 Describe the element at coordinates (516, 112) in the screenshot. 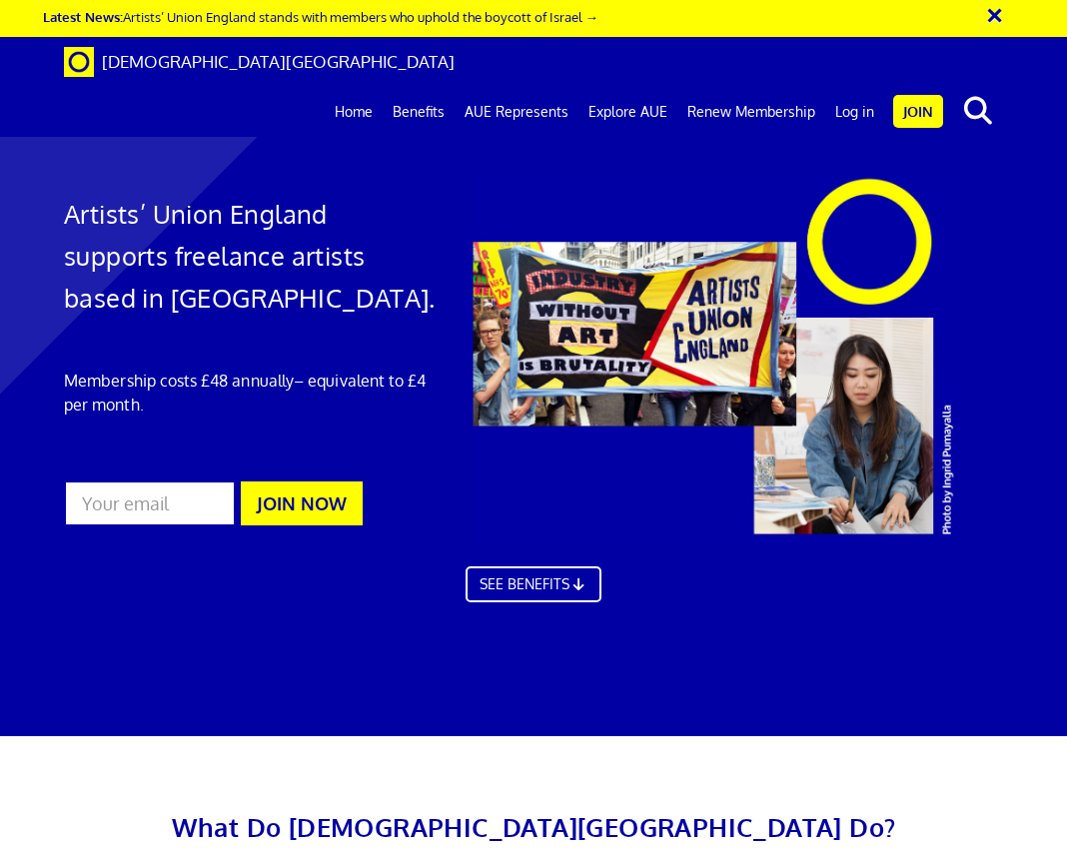

I see `a: AUE Represents` at that location.